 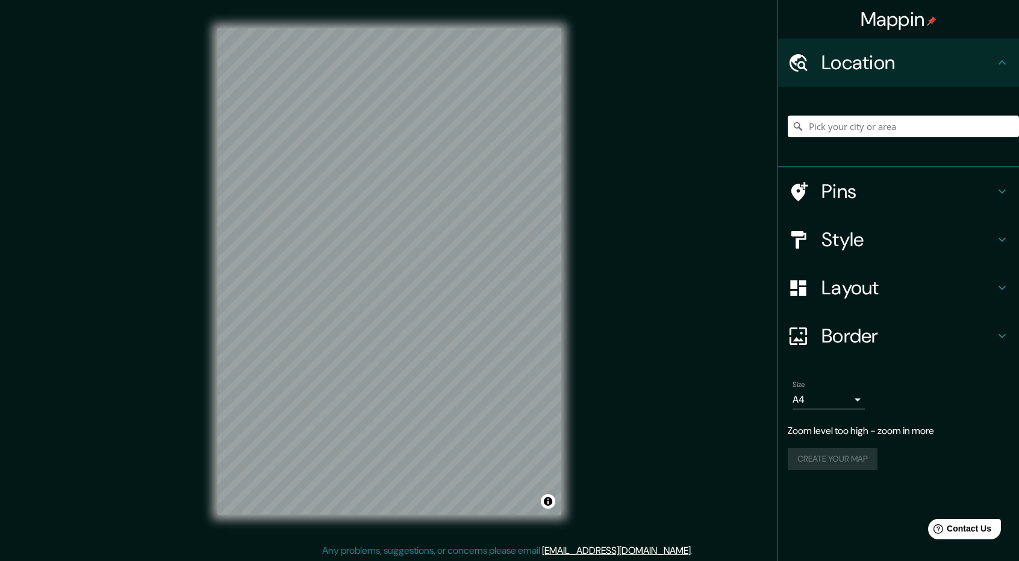 What do you see at coordinates (908, 192) in the screenshot?
I see `h4: Pins` at bounding box center [908, 192].